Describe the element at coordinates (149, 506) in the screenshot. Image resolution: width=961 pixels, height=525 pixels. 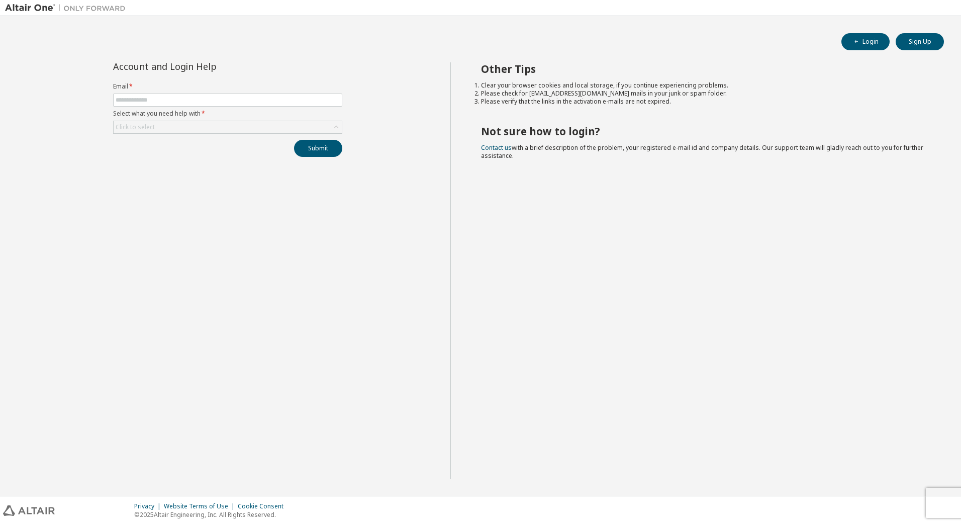
I see `div: Privacy` at that location.